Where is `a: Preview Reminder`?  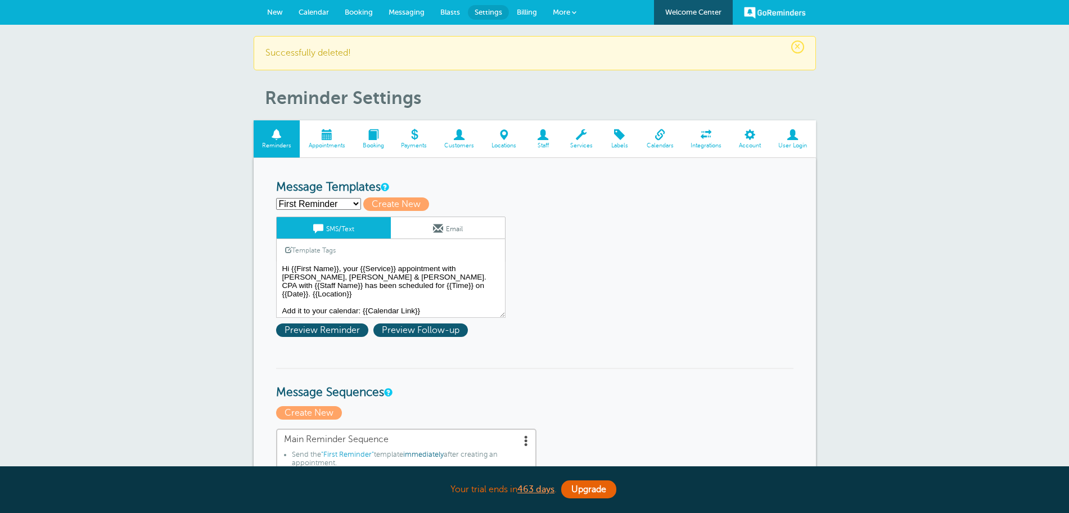 a: Preview Reminder is located at coordinates (325, 330).